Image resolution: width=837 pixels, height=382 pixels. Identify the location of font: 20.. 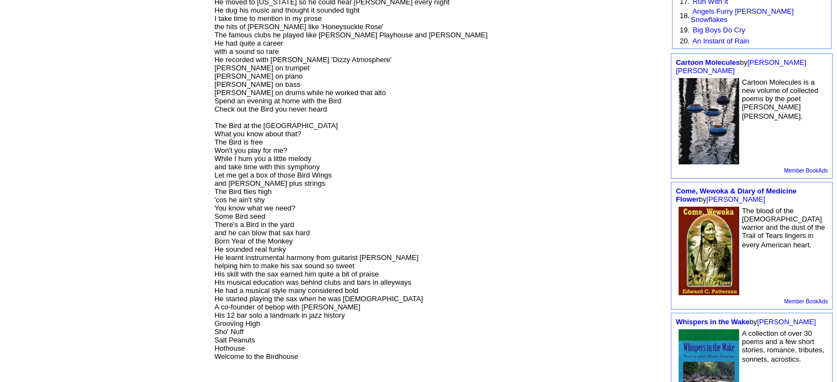
(684, 41).